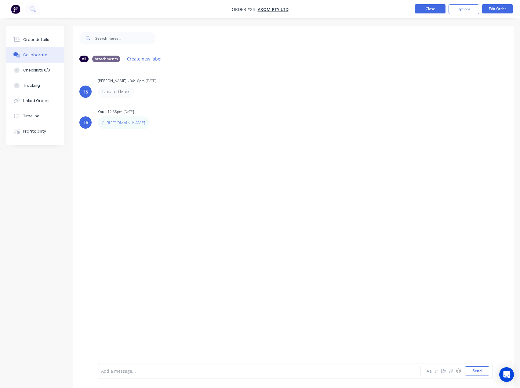  I want to click on div: Checklists 0/0, so click(37, 70).